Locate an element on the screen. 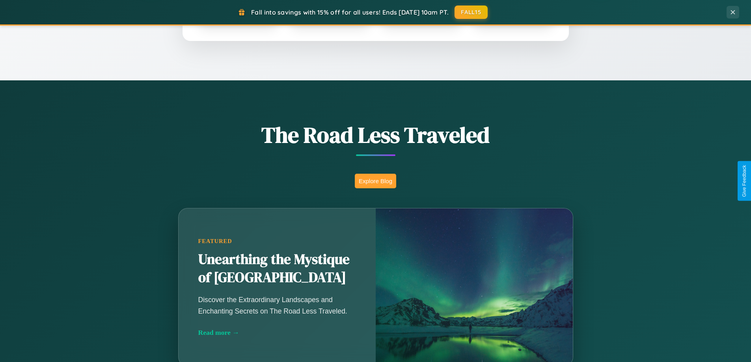 The image size is (751, 362). p: Discover the Extraordinary Landscapes and Enchanting Secrets on The Road Less Traveled. is located at coordinates (277, 305).